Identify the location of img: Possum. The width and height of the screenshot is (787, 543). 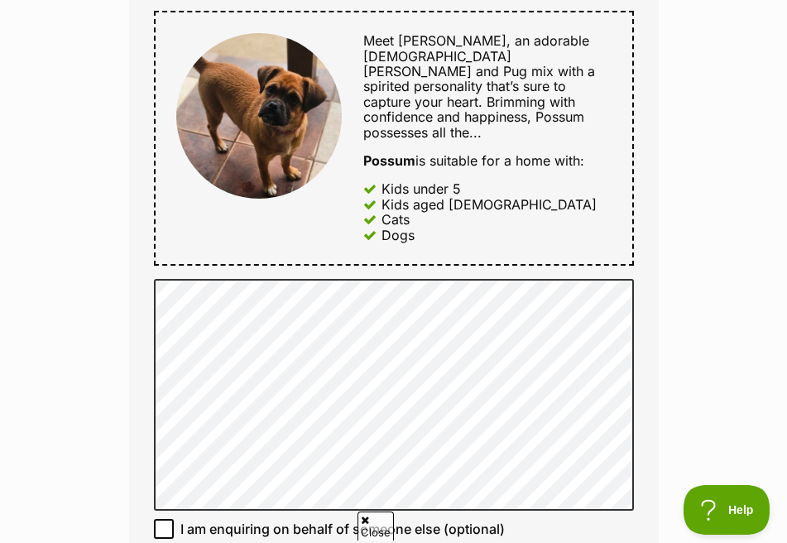
(259, 116).